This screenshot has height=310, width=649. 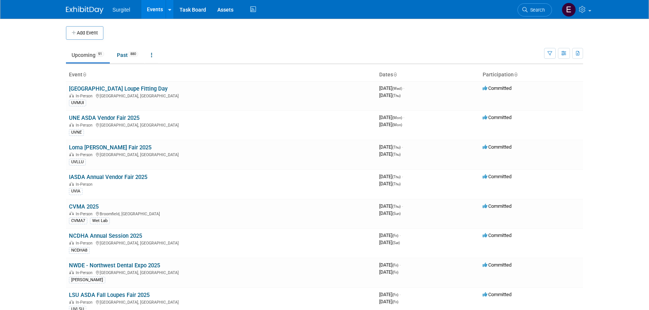 What do you see at coordinates (396, 213) in the screenshot?
I see `span: (Sun)` at bounding box center [396, 213].